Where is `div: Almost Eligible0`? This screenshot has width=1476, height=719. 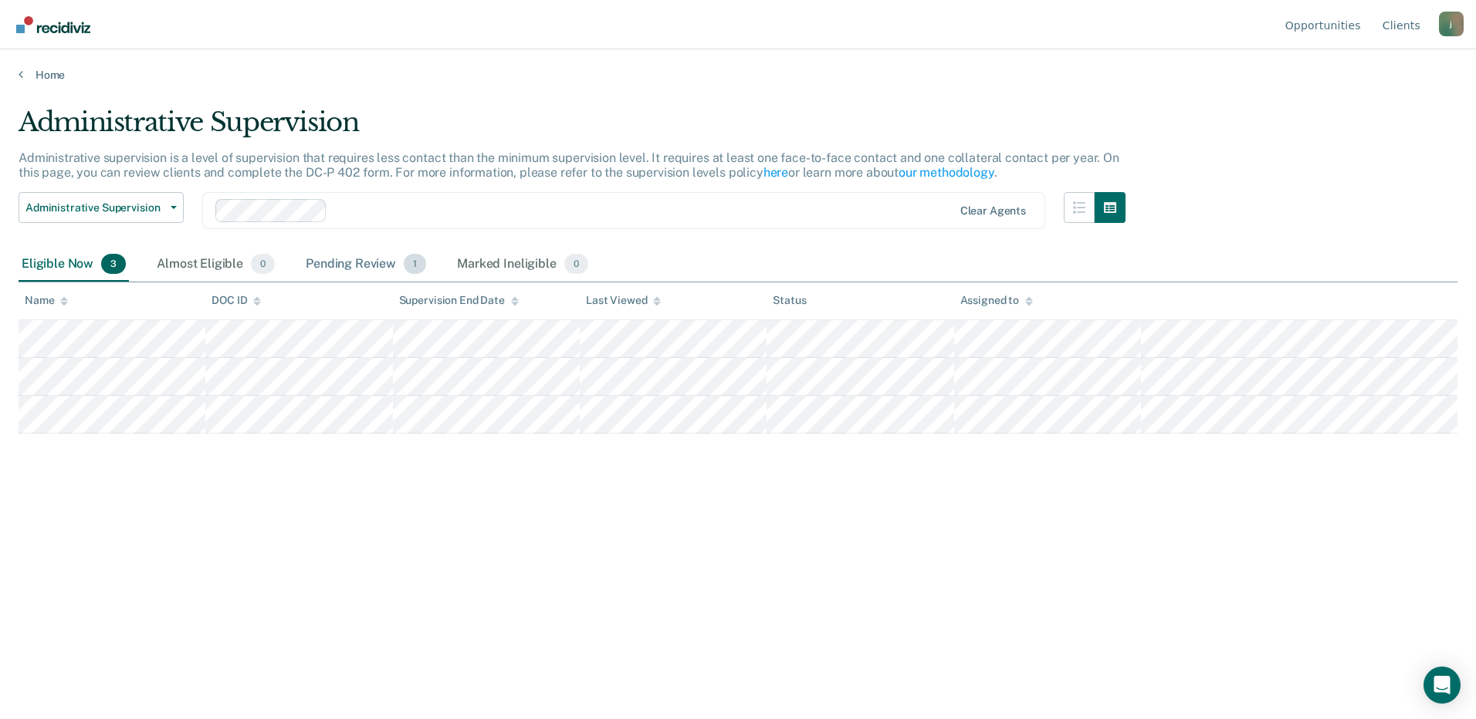 div: Almost Eligible0 is located at coordinates (215, 265).